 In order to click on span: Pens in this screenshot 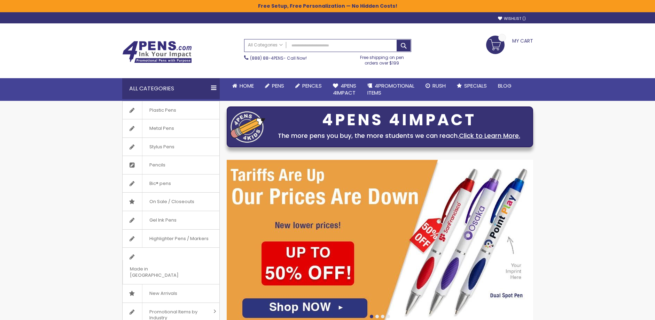, I will do `click(278, 85)`.